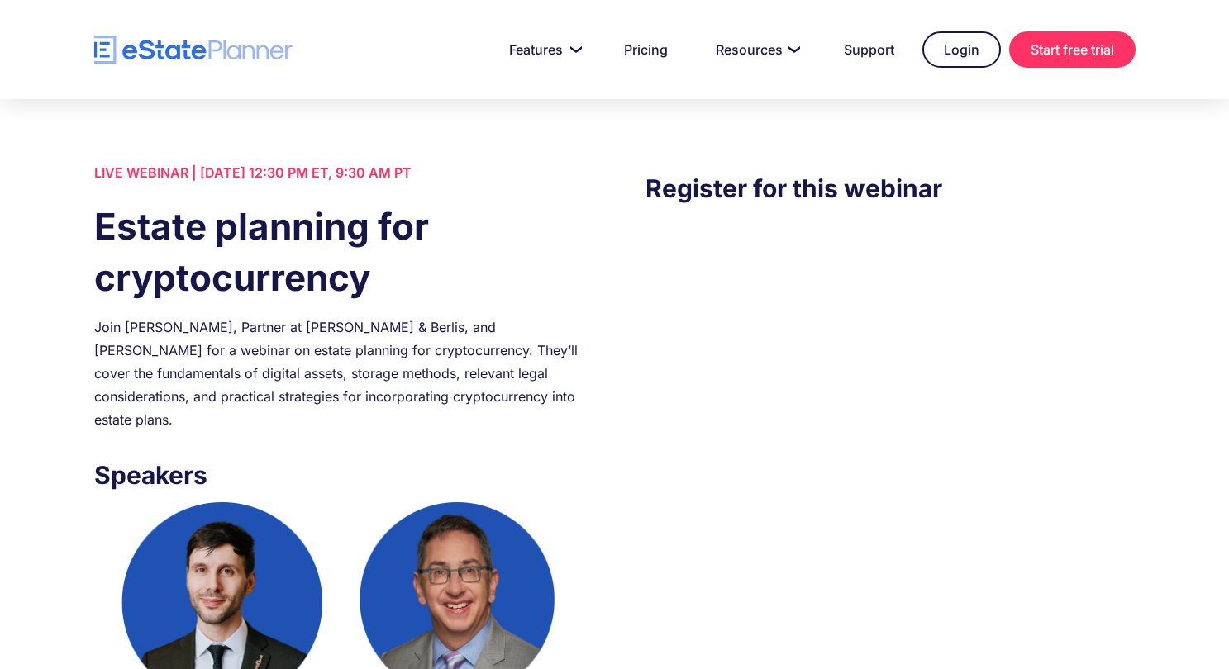 This screenshot has width=1229, height=669. What do you see at coordinates (645, 50) in the screenshot?
I see `a: Pricing` at bounding box center [645, 50].